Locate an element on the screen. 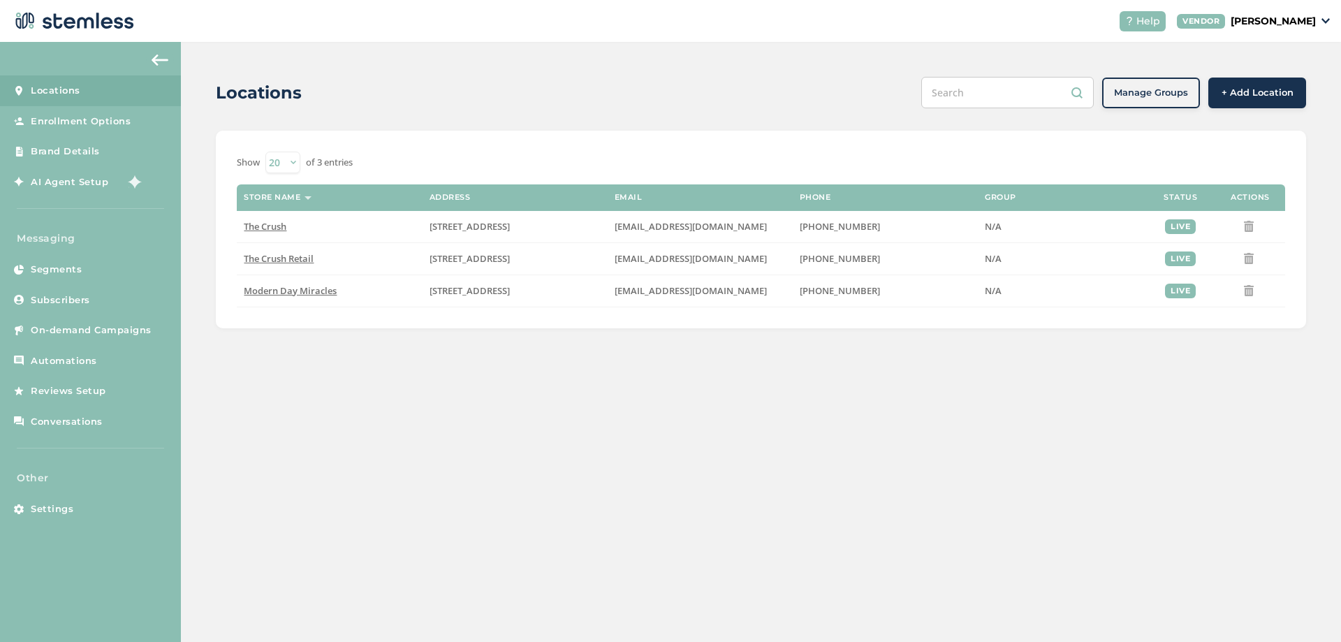  label: The Crush Retail is located at coordinates (329, 258).